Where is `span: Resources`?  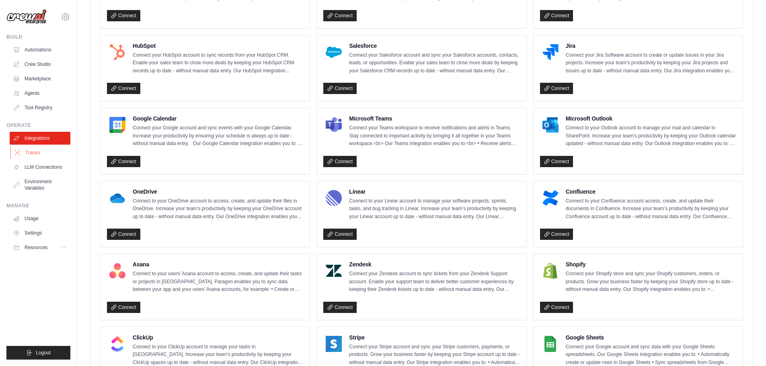 span: Resources is located at coordinates (36, 248).